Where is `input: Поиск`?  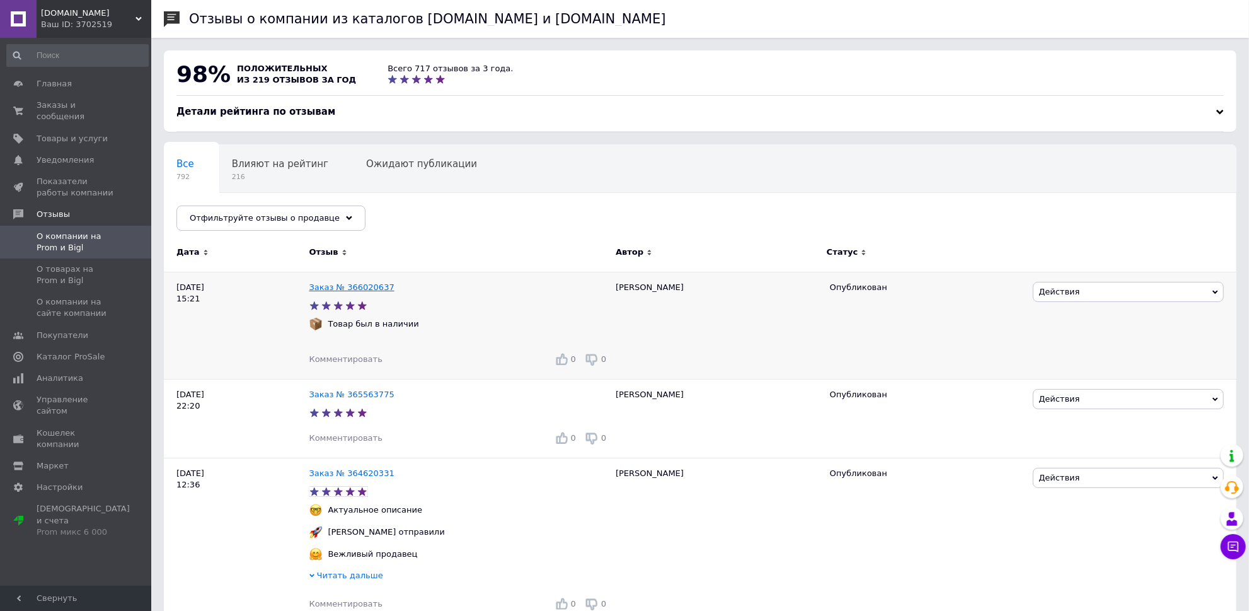
input: Поиск is located at coordinates (77, 55).